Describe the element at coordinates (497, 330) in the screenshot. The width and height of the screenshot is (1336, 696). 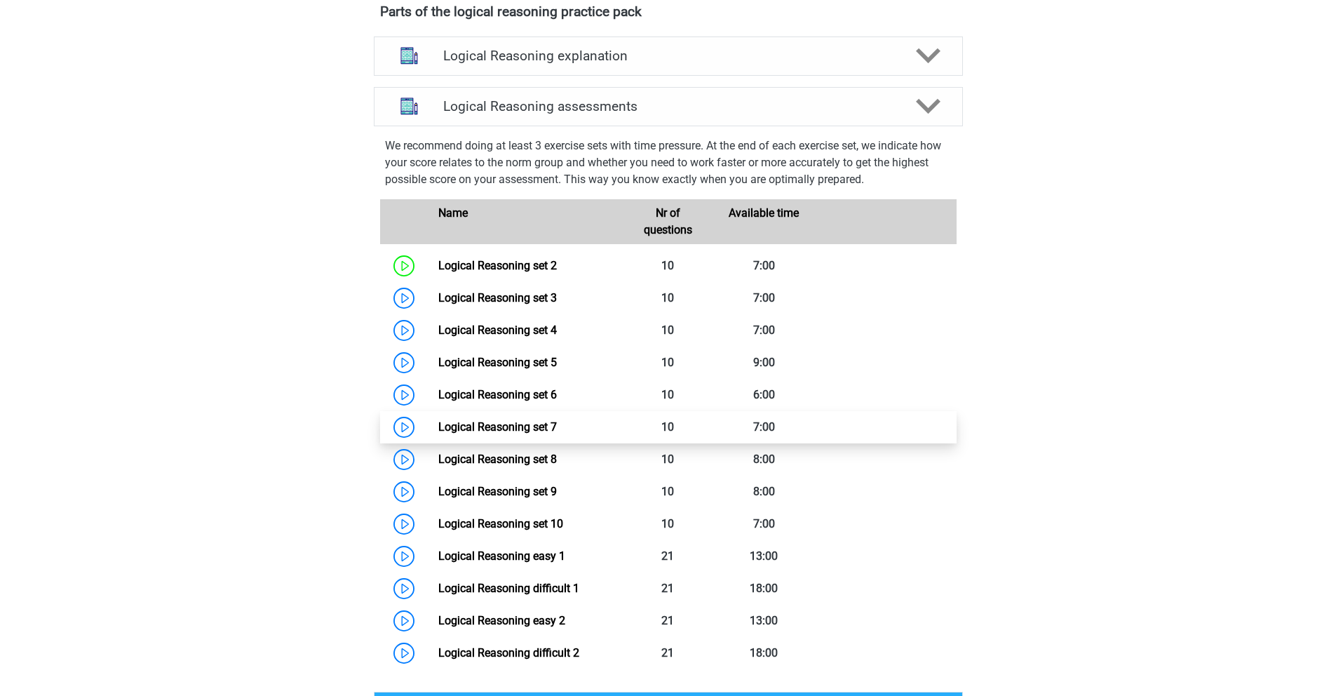
I see `a: Logical Reasoning set 4` at that location.